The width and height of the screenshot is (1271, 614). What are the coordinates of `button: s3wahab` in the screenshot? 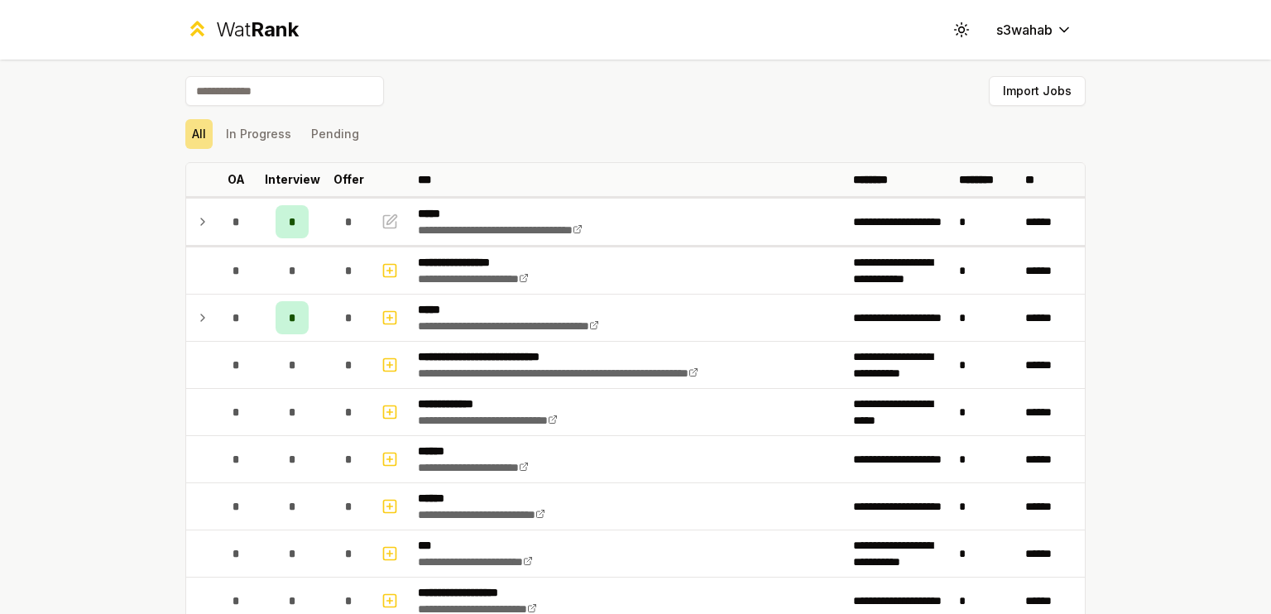 It's located at (1034, 30).